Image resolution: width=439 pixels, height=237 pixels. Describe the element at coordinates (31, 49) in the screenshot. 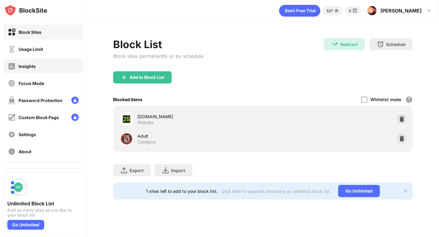

I see `div: Usage Limit` at that location.